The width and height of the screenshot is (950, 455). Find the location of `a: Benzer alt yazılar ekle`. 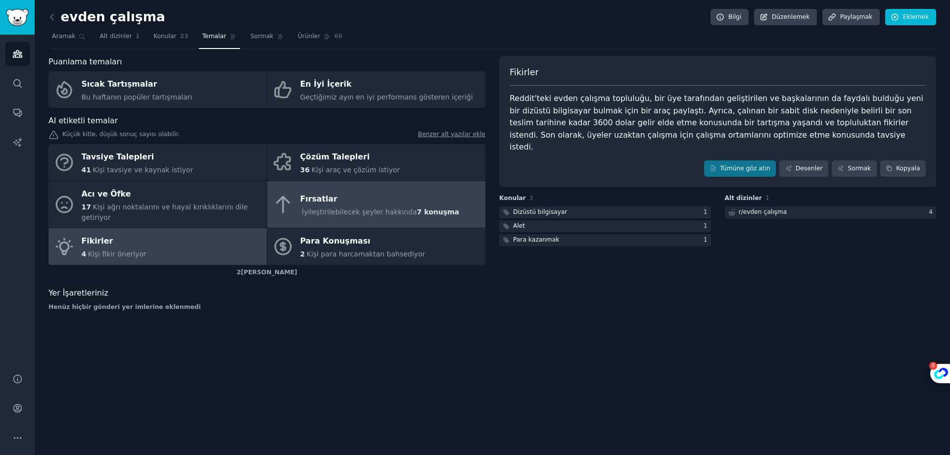

a: Benzer alt yazılar ekle is located at coordinates (452, 135).